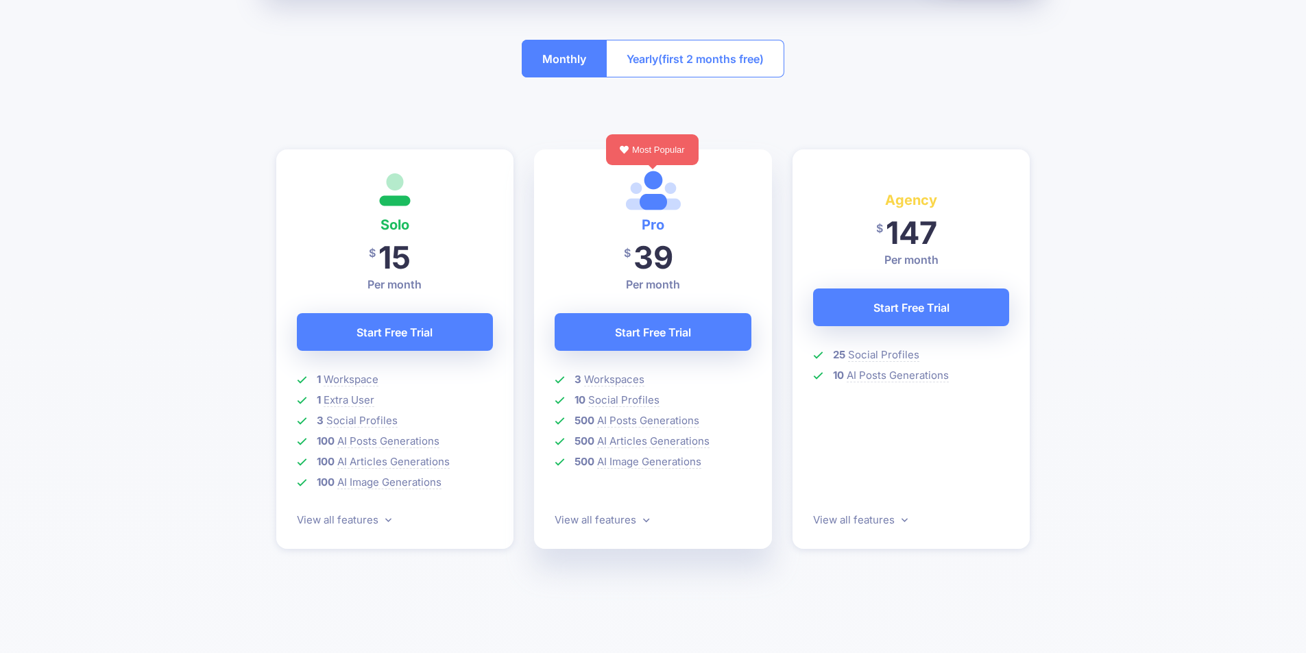 This screenshot has width=1306, height=653. Describe the element at coordinates (911, 232) in the screenshot. I see `span: 147` at that location.